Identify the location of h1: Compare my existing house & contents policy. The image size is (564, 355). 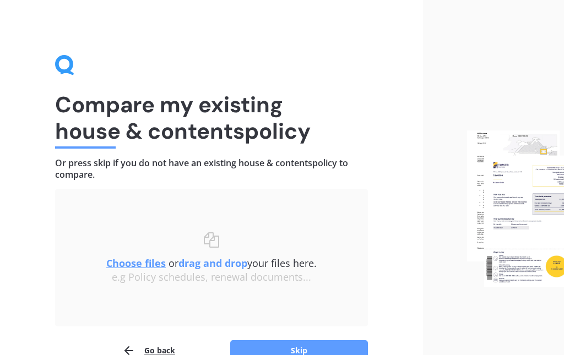
(212, 118).